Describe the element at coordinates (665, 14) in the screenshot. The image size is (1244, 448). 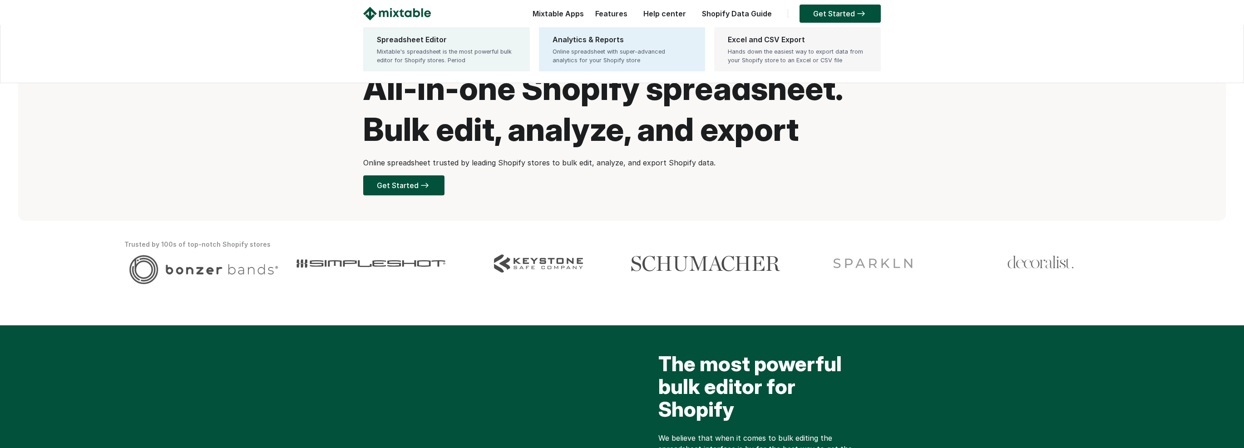
I see `a: Help center` at that location.